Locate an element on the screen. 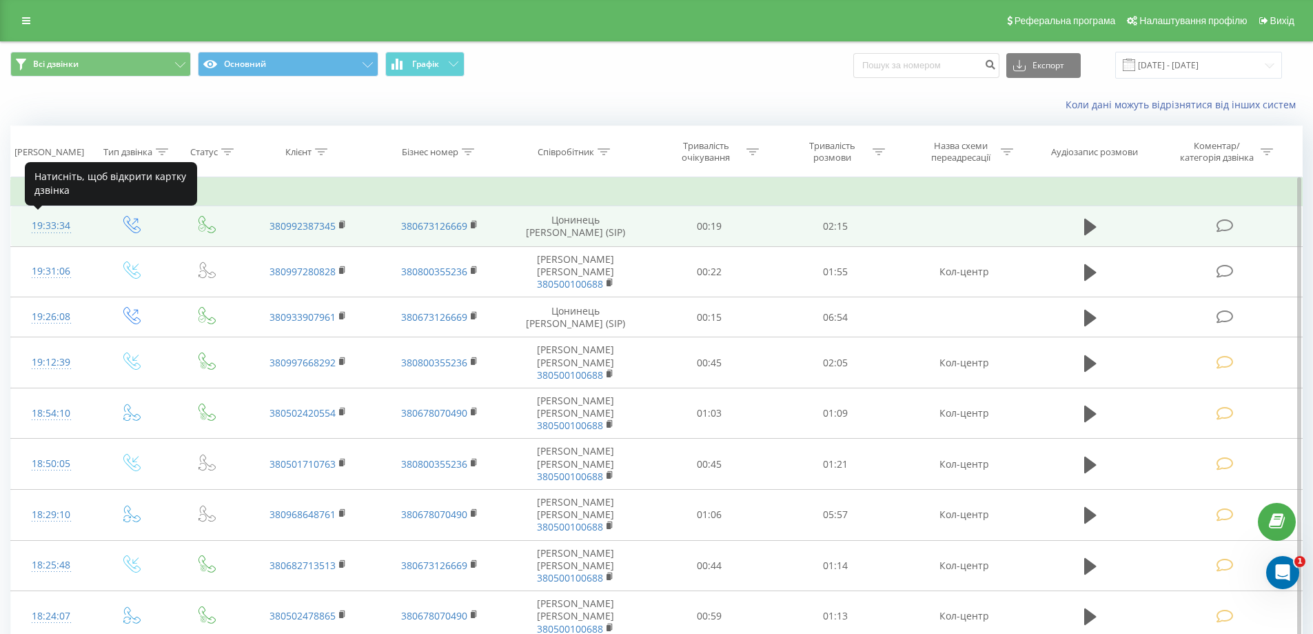 The height and width of the screenshot is (634, 1313). button: Всі дзвінки is located at coordinates (101, 64).